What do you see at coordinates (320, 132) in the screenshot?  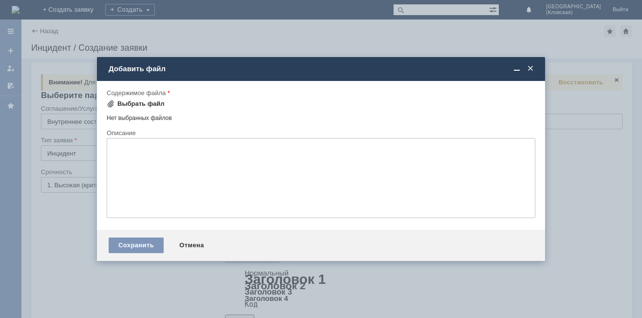 I see `div: Описание` at bounding box center [320, 132].